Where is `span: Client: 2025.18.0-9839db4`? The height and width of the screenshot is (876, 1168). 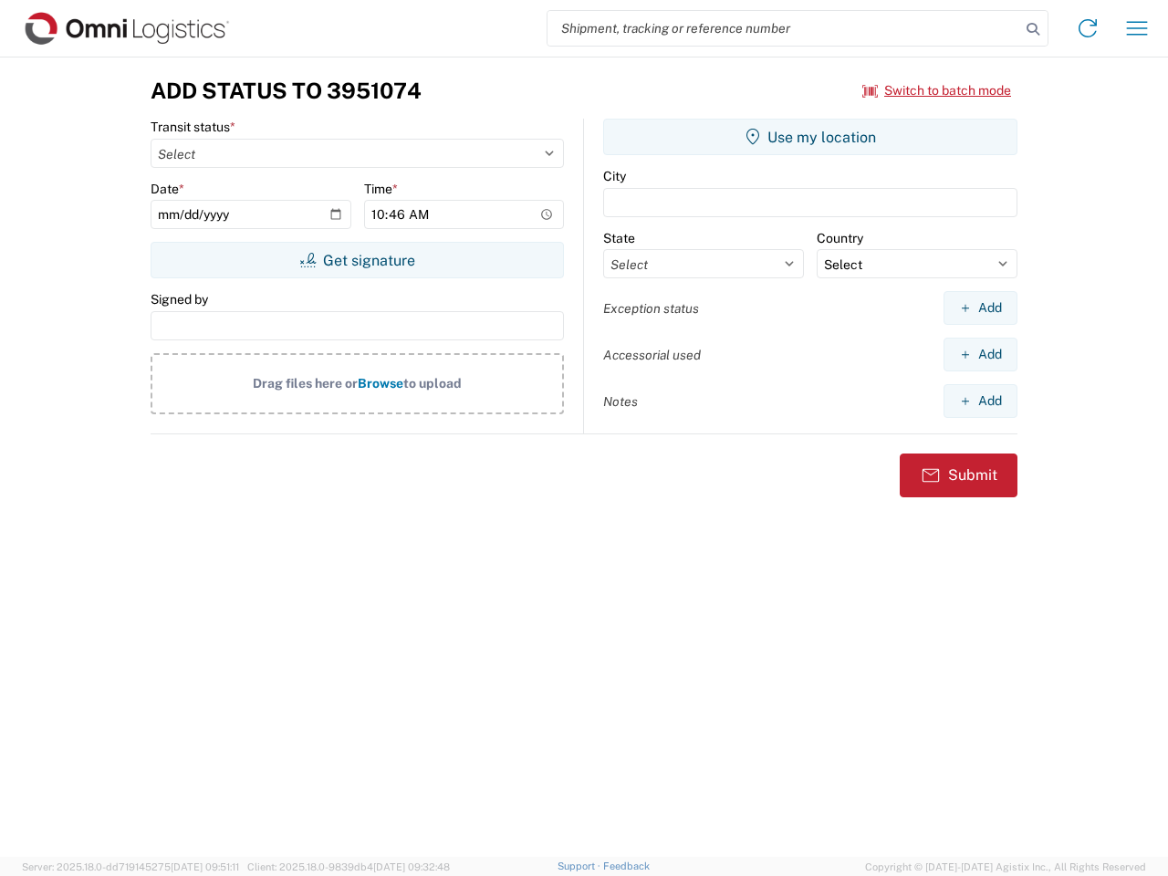
span: Client: 2025.18.0-9839db4 is located at coordinates (349, 867).